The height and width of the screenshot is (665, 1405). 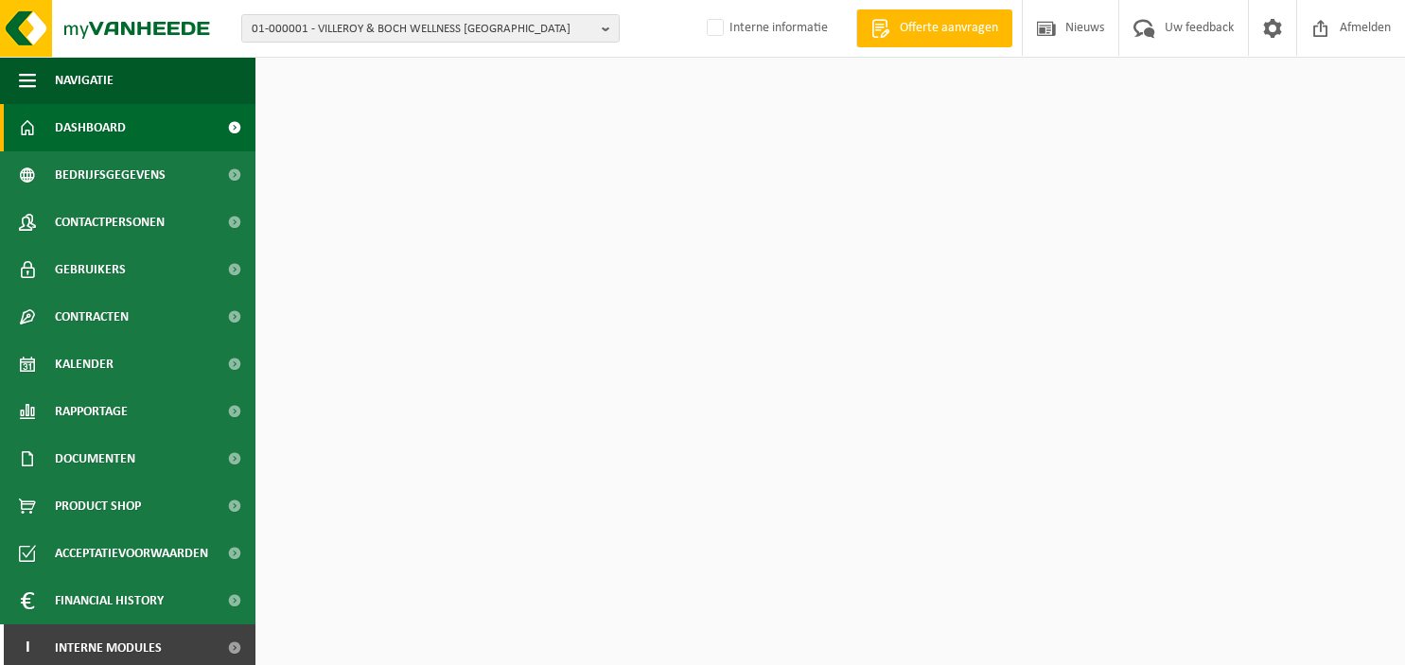 I want to click on label: Interne informatie, so click(x=766, y=28).